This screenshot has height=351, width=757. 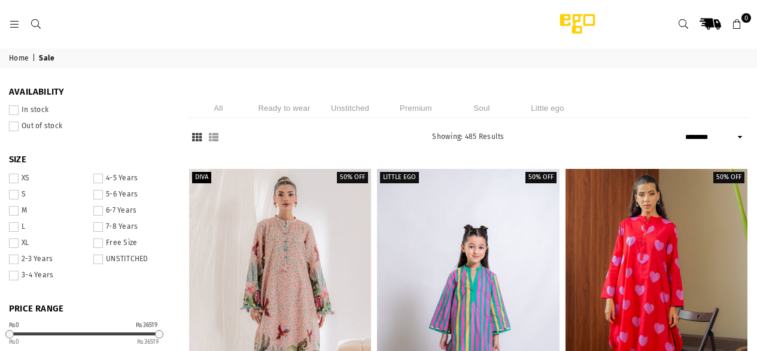 I want to click on li: Premium, so click(x=416, y=108).